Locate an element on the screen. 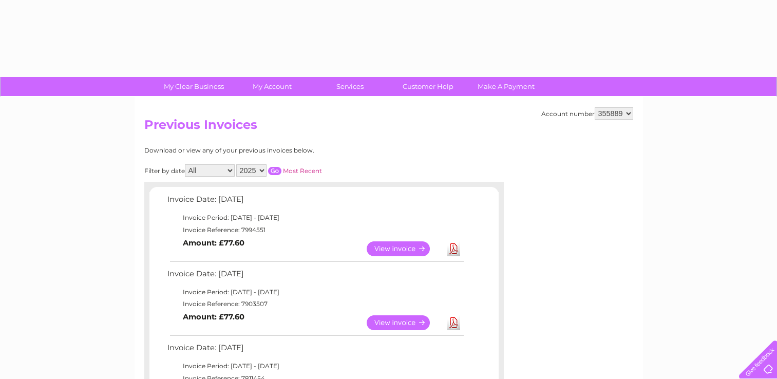 This screenshot has height=379, width=777. a: Most Recent is located at coordinates (303, 171).